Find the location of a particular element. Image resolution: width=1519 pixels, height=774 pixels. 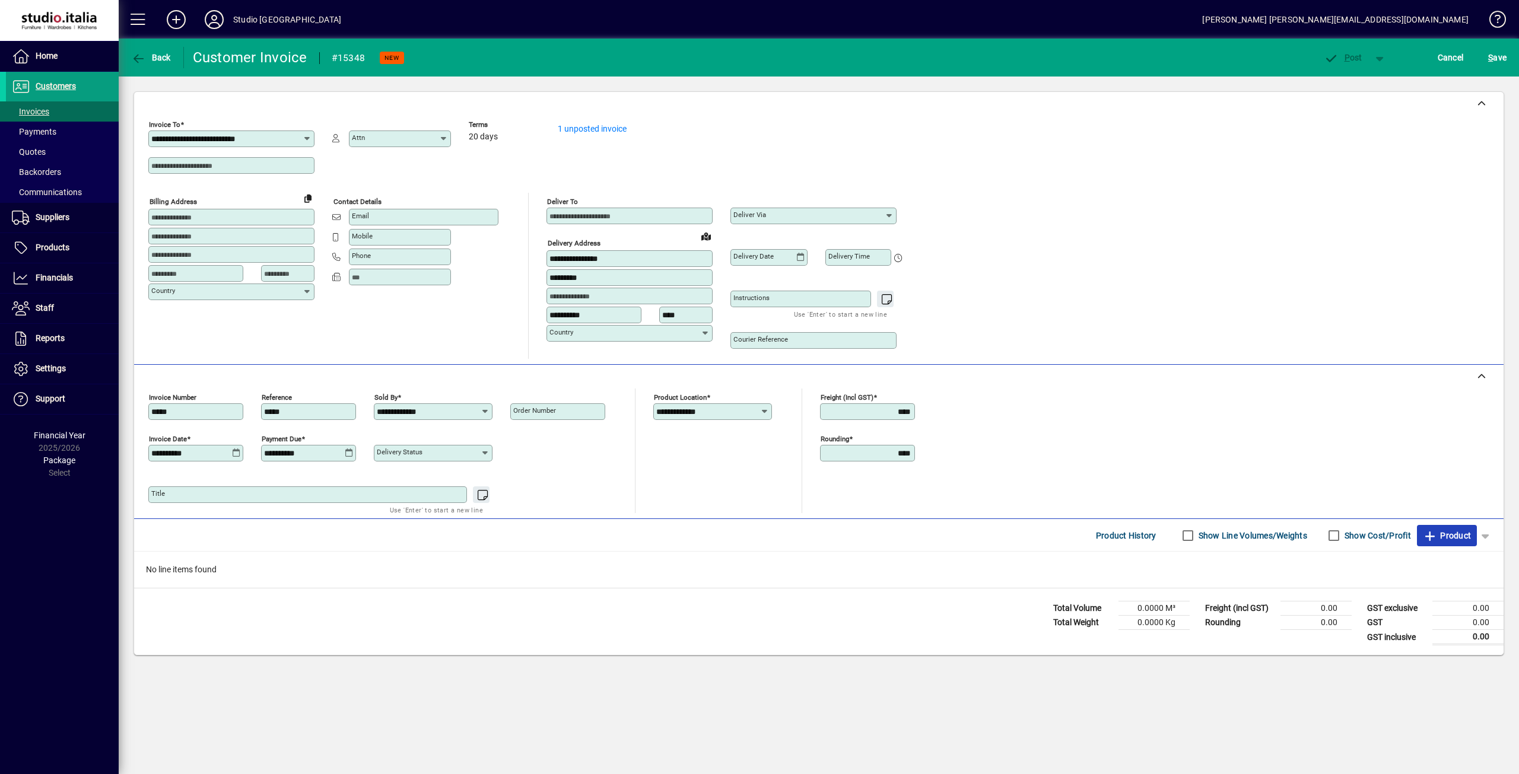

button: Profile is located at coordinates (214, 20).